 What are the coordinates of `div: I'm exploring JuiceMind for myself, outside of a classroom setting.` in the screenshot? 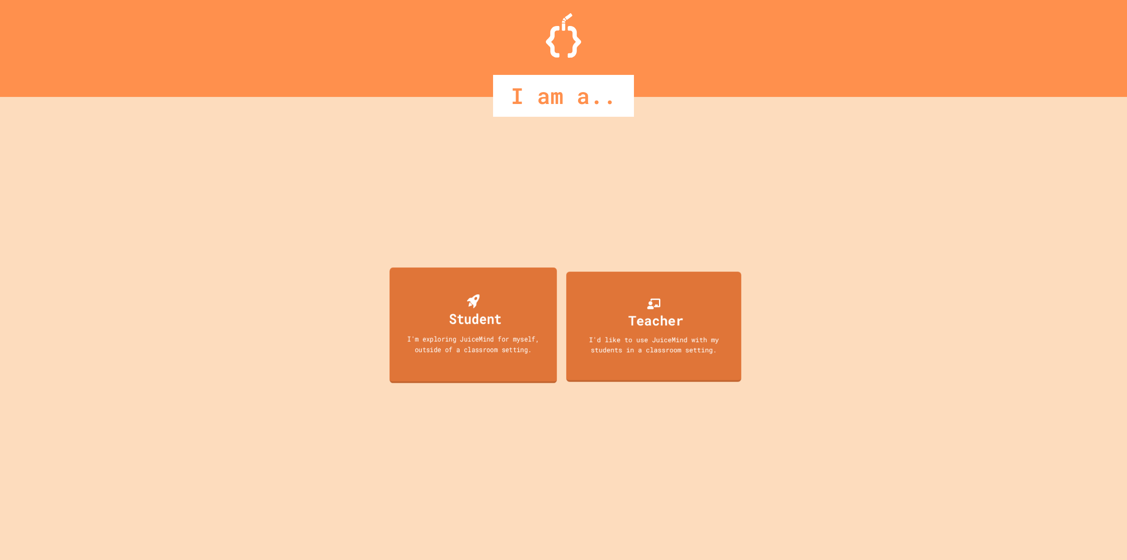 It's located at (473, 343).